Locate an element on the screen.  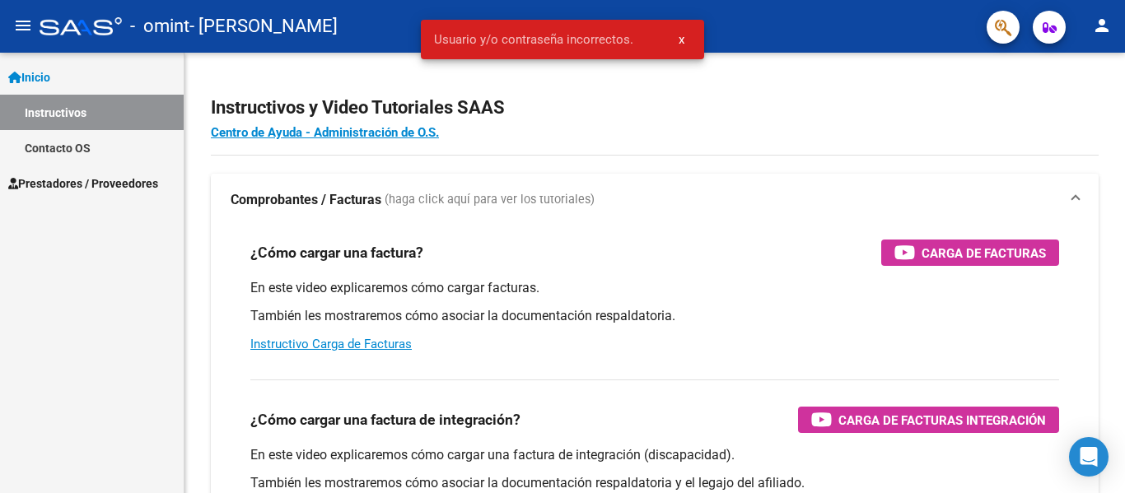
p: También les mostraremos cómo asociar la documentación respaldatoria y el legajo del afiliado. is located at coordinates (655, 483).